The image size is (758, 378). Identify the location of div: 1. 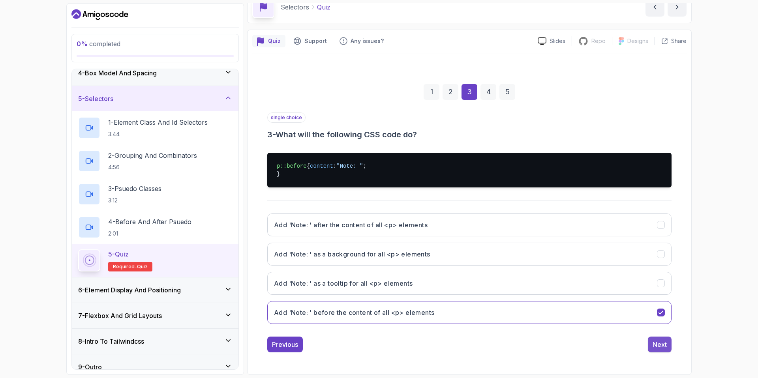
(431, 92).